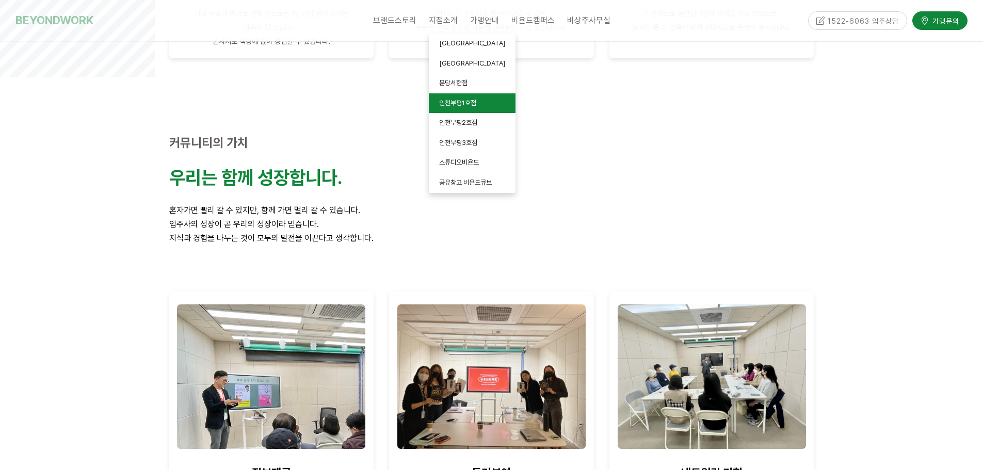 This screenshot has height=470, width=983. Describe the element at coordinates (492, 210) in the screenshot. I see `p: 혼자가면 빨리 갈 수 있지만, 함께 가면 멀리 갈 수 있습니다.` at that location.